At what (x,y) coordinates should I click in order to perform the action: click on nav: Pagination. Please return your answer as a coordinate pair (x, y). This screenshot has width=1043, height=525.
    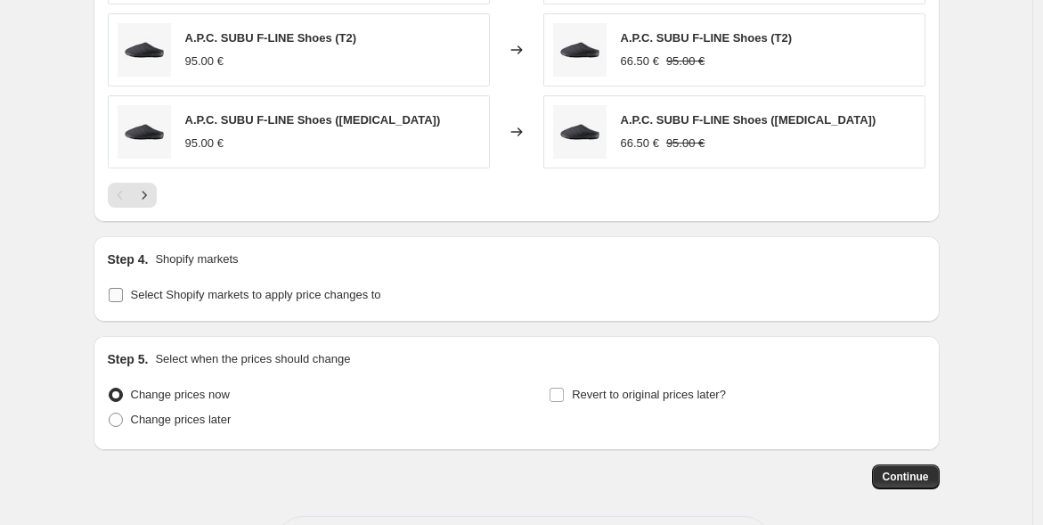
    Looking at the image, I should click on (132, 195).